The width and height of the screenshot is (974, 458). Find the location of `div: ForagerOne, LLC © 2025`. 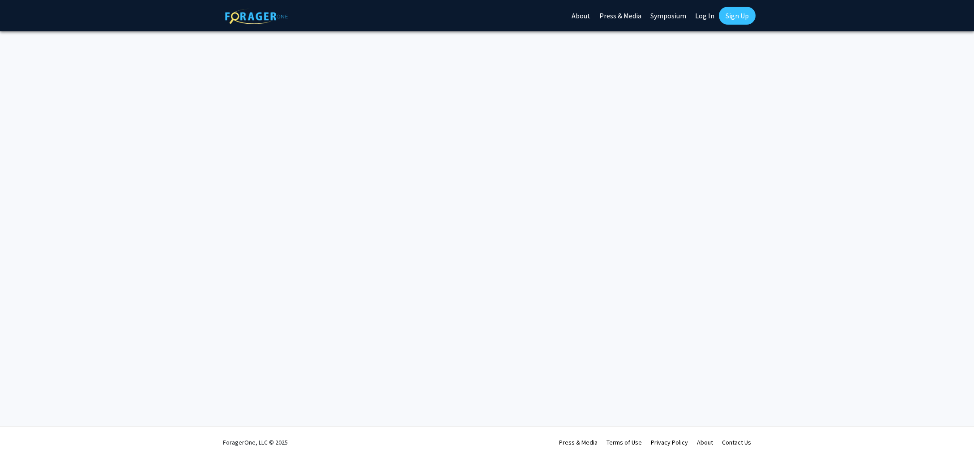

div: ForagerOne, LLC © 2025 is located at coordinates (255, 442).